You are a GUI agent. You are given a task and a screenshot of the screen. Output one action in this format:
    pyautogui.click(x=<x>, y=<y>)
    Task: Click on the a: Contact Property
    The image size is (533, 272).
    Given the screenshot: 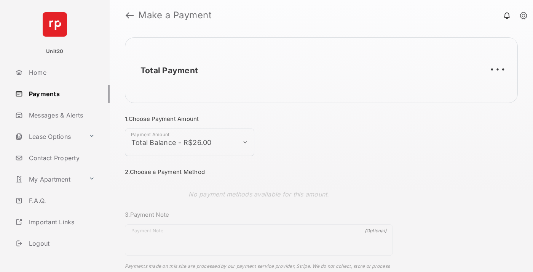 What is the action you would take?
    pyautogui.click(x=61, y=158)
    